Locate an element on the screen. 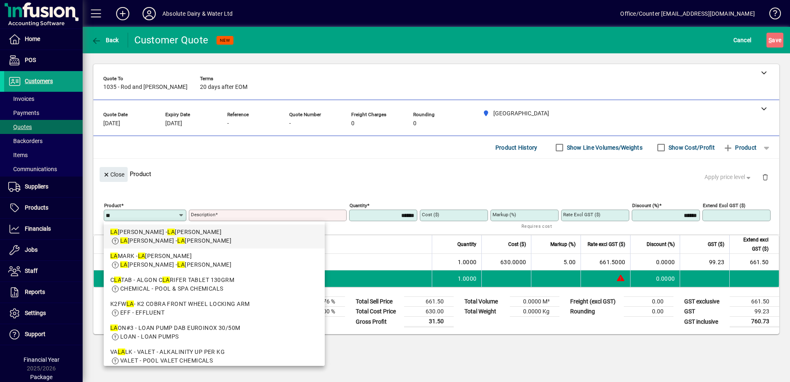 The width and height of the screenshot is (790, 382). span: Products is located at coordinates (36, 207).